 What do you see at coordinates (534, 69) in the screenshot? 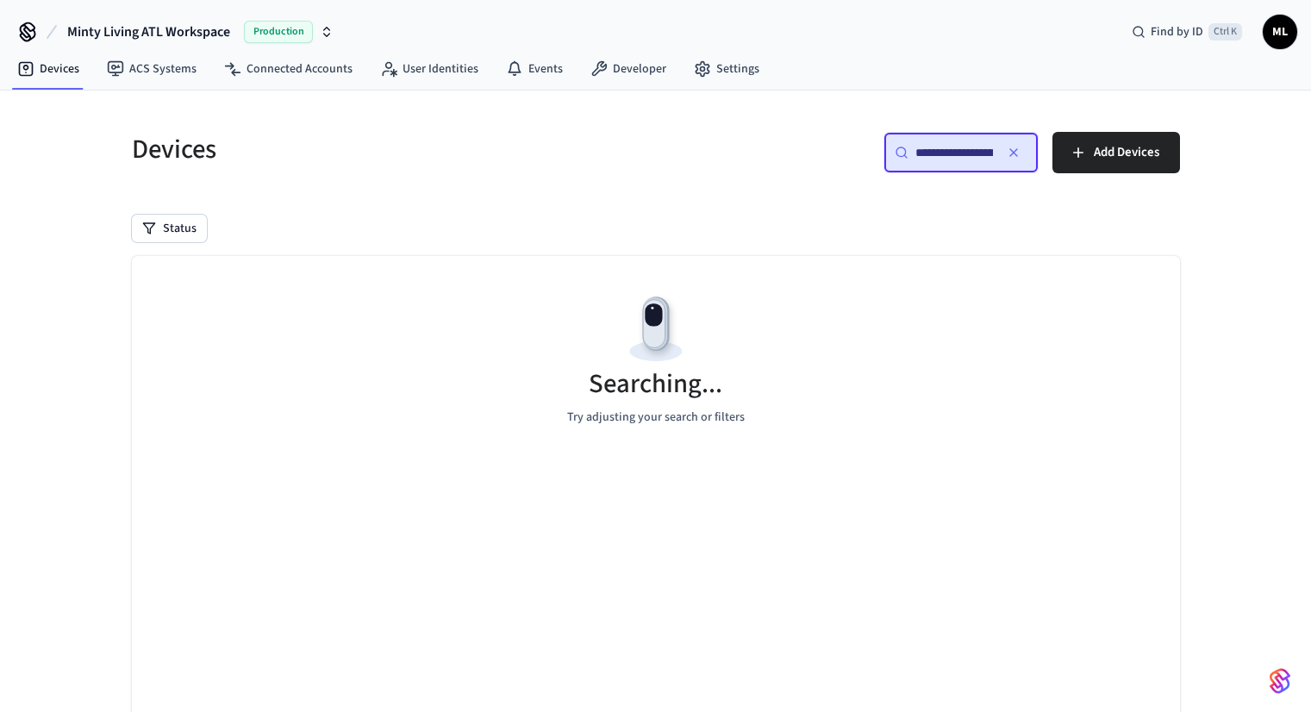
I see `a: Events` at bounding box center [534, 69].